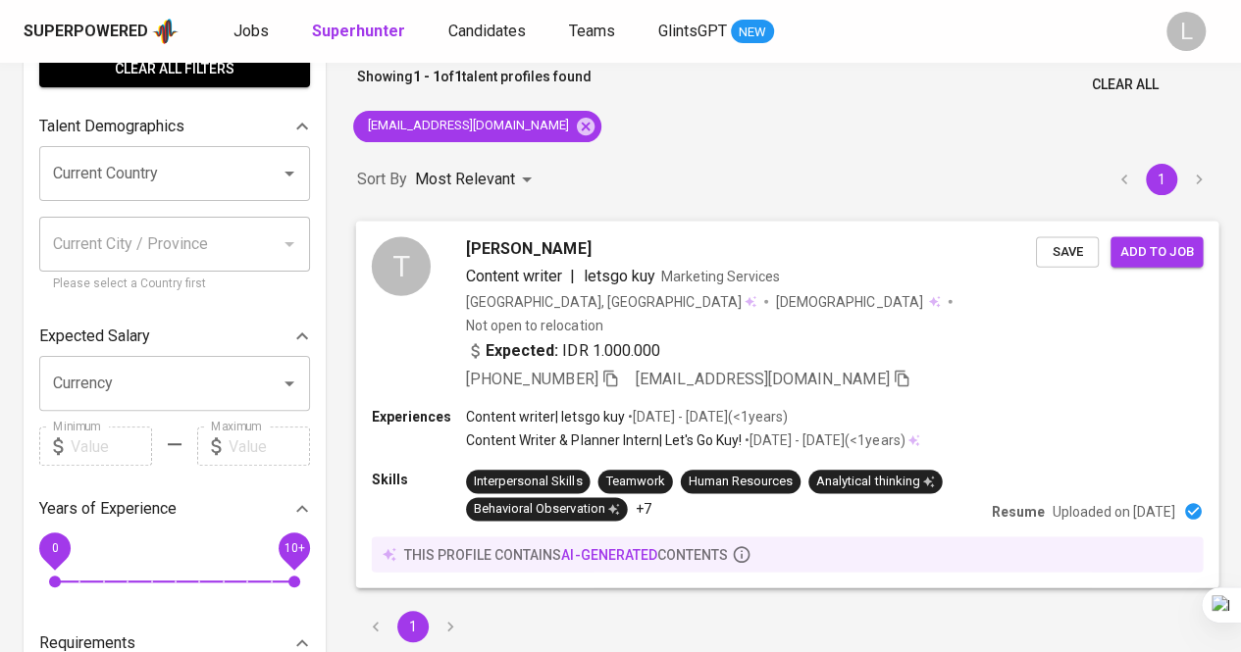  I want to click on div: Behavioral Observation, so click(546, 509).